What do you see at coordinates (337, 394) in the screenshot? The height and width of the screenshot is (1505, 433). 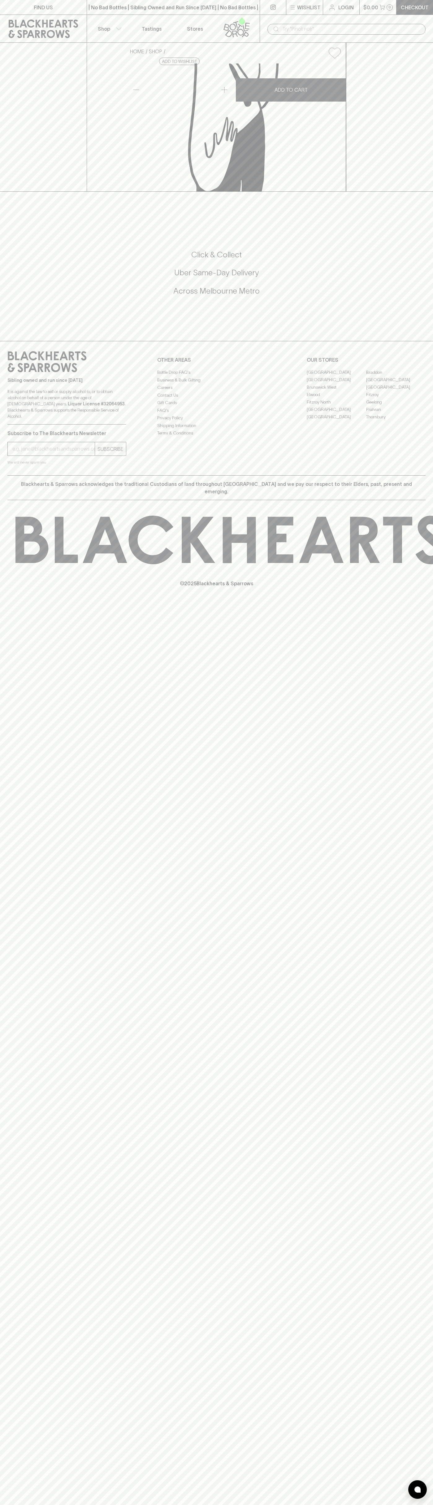 I see `a: Elwood` at bounding box center [337, 394].